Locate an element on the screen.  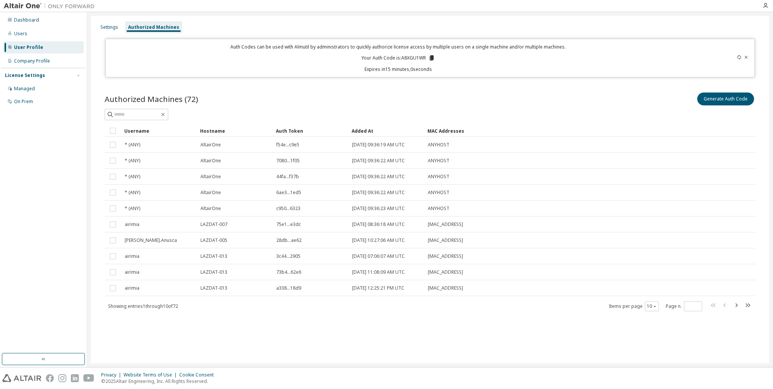
div: Auth Token is located at coordinates (311, 131).